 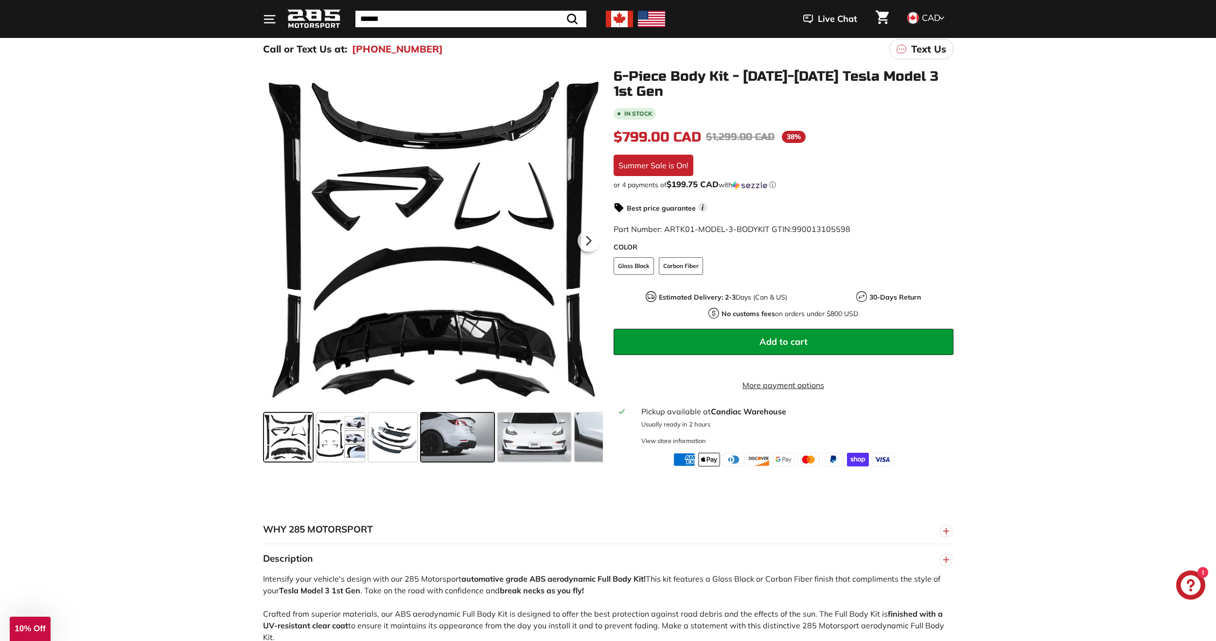 What do you see at coordinates (921, 49) in the screenshot?
I see `a: Text Us` at bounding box center [921, 49].